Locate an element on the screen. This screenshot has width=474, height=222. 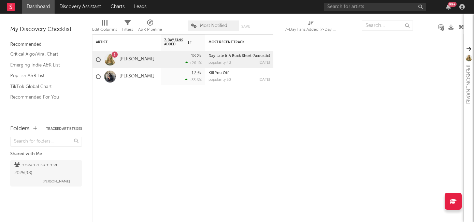
a: Day Late & A Buck Short (Acoustic) is located at coordinates (239, 56).